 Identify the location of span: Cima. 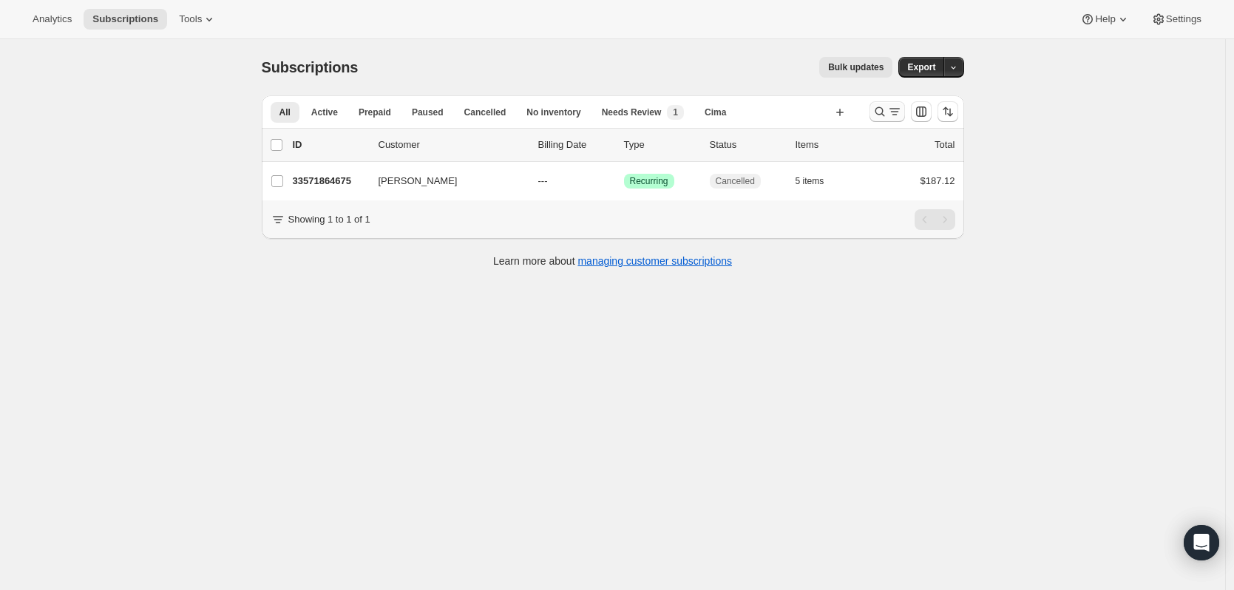
(715, 112).